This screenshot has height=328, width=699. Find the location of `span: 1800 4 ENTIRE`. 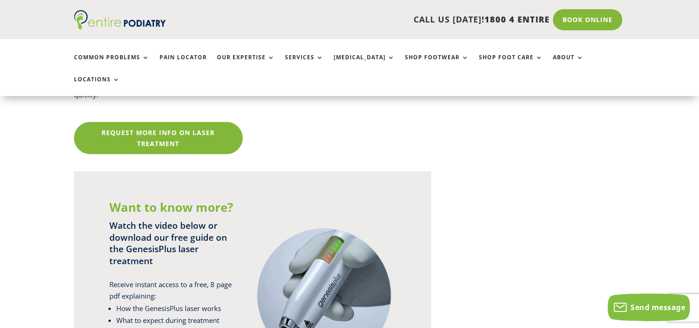

span: 1800 4 ENTIRE is located at coordinates (517, 19).